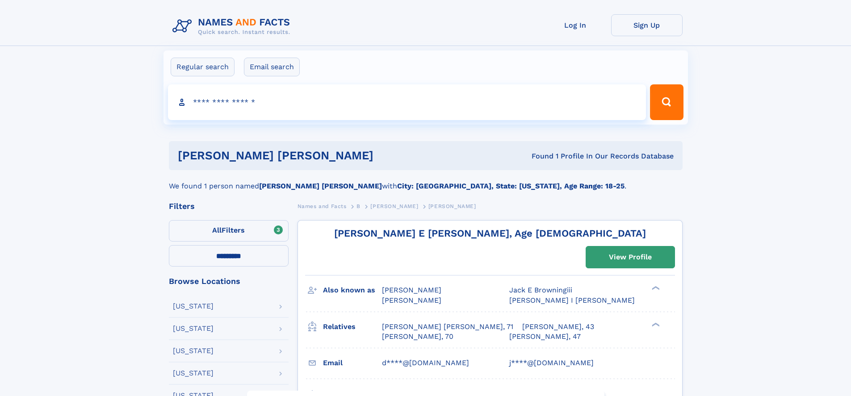 The width and height of the screenshot is (851, 396). What do you see at coordinates (407, 102) in the screenshot?
I see `input: search input` at bounding box center [407, 102].